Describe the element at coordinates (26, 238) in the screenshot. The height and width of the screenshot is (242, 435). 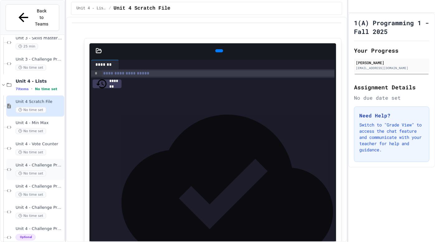
I see `span: Optional` at that location.